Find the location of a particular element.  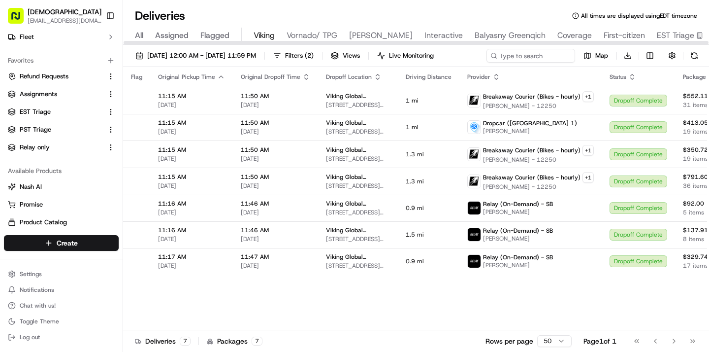

div: We're available if you need us! is located at coordinates (90, 108).